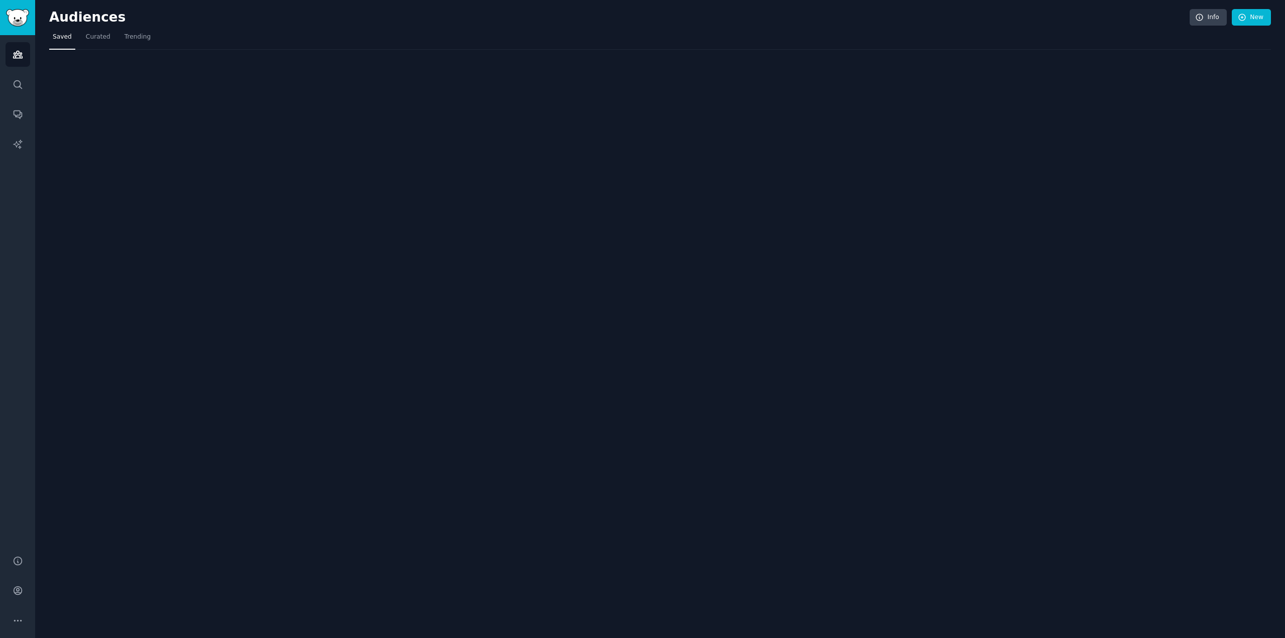 The height and width of the screenshot is (638, 1285). What do you see at coordinates (18, 18) in the screenshot?
I see `img: GummySearch logo` at bounding box center [18, 18].